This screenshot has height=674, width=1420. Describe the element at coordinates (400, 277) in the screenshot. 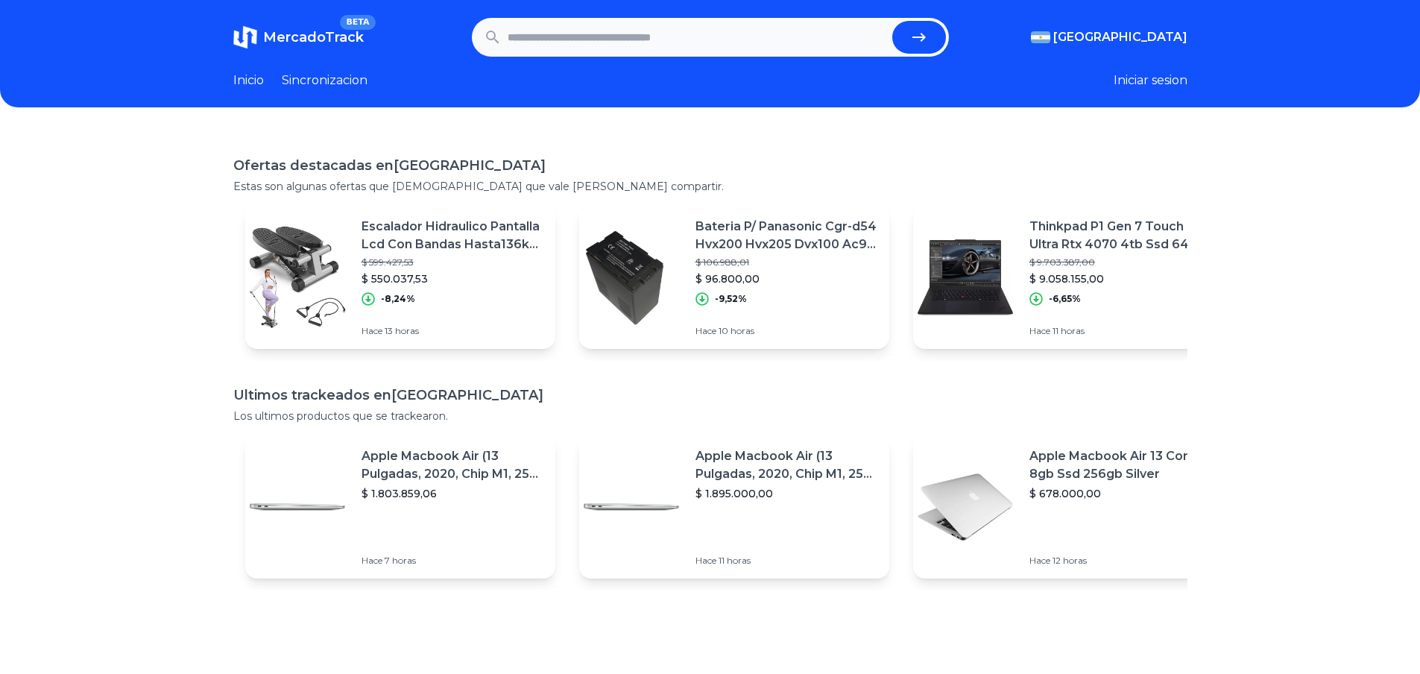

I see `a: Featured imageEscalador Hidraulico Pantalla Lcd Con Bandas Hasta136kg Gris$ 599.427,53$ 550.037,5...` at that location.